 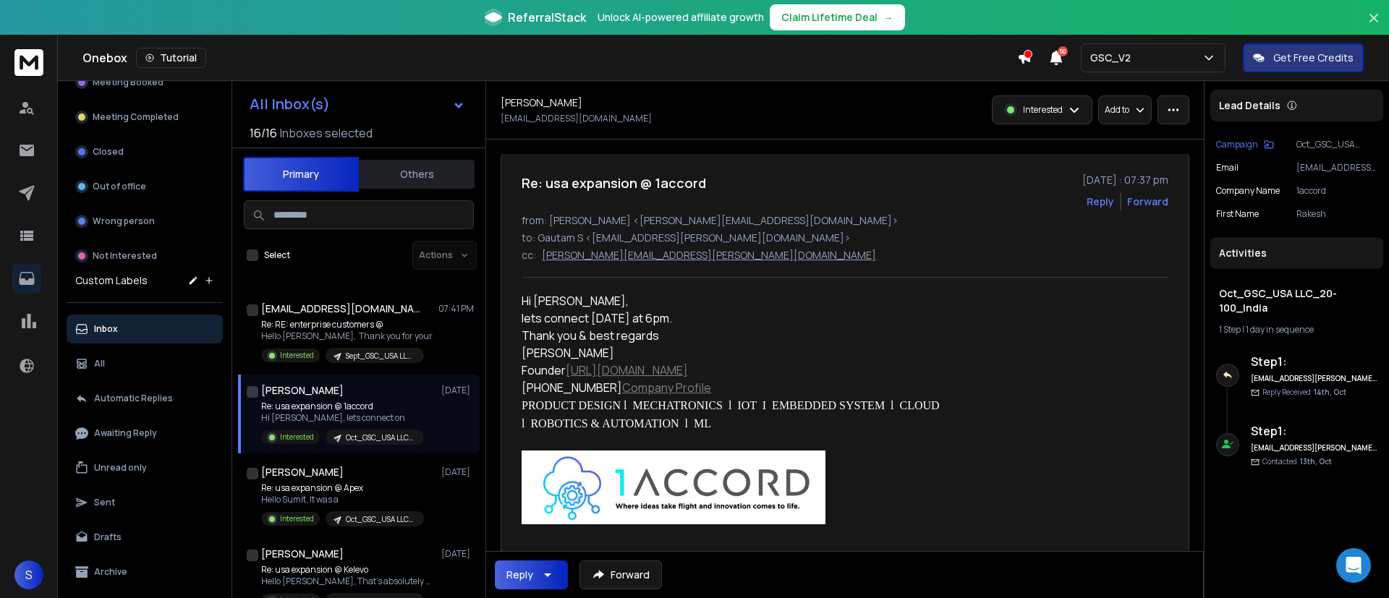 What do you see at coordinates (674, 488) in the screenshot?
I see `img: AIorK4xGViPOgJCe1rt_PnnYQFLjp7LGj_pV_IcIVbfE6ohj4yXxYUYGA8dn0tBsAeHZ5yNyhi2bfK_QnLhp` at bounding box center [674, 488].